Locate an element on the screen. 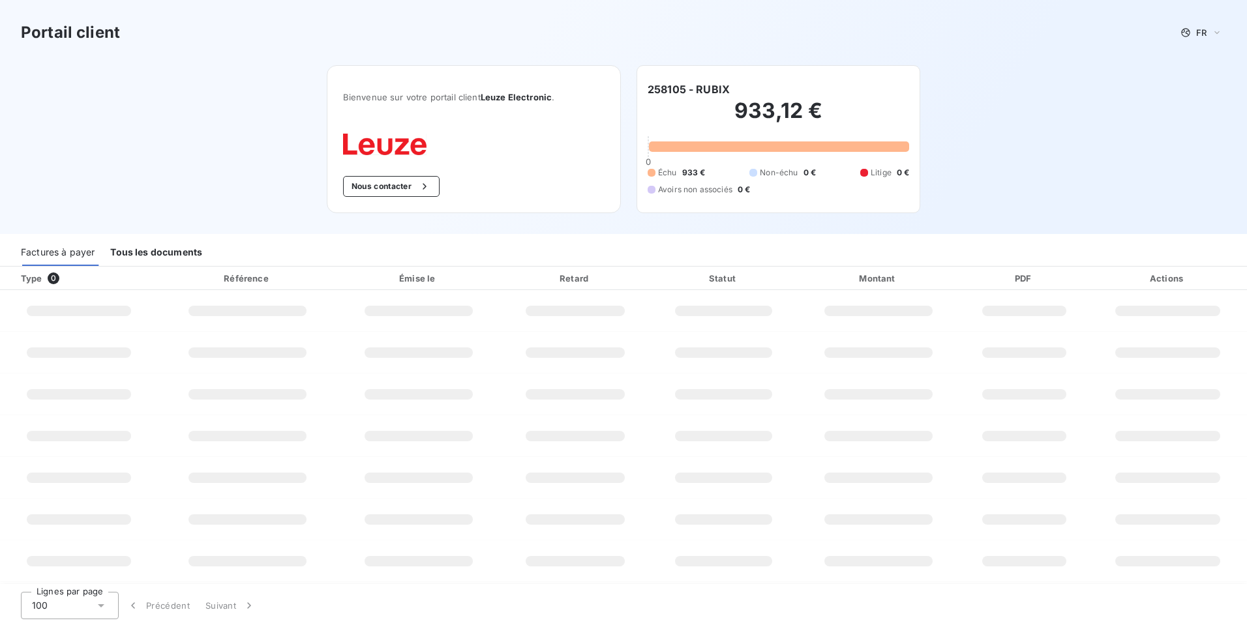  span: 933 € is located at coordinates (694, 173).